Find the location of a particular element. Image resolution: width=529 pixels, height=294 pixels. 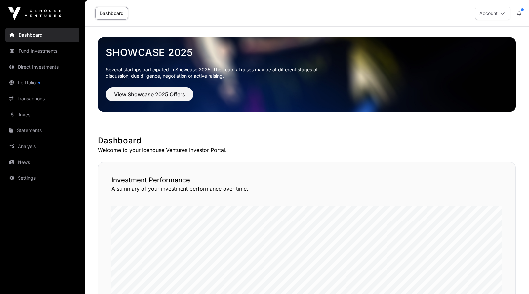

p: Welcome to your Icehouse Ventures Investor Portal. is located at coordinates (307, 150).